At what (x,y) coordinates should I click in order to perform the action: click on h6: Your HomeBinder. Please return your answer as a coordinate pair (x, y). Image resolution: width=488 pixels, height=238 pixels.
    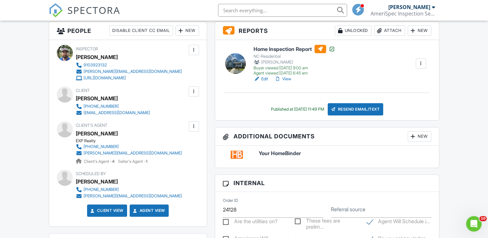
    Looking at the image, I should click on (345, 153).